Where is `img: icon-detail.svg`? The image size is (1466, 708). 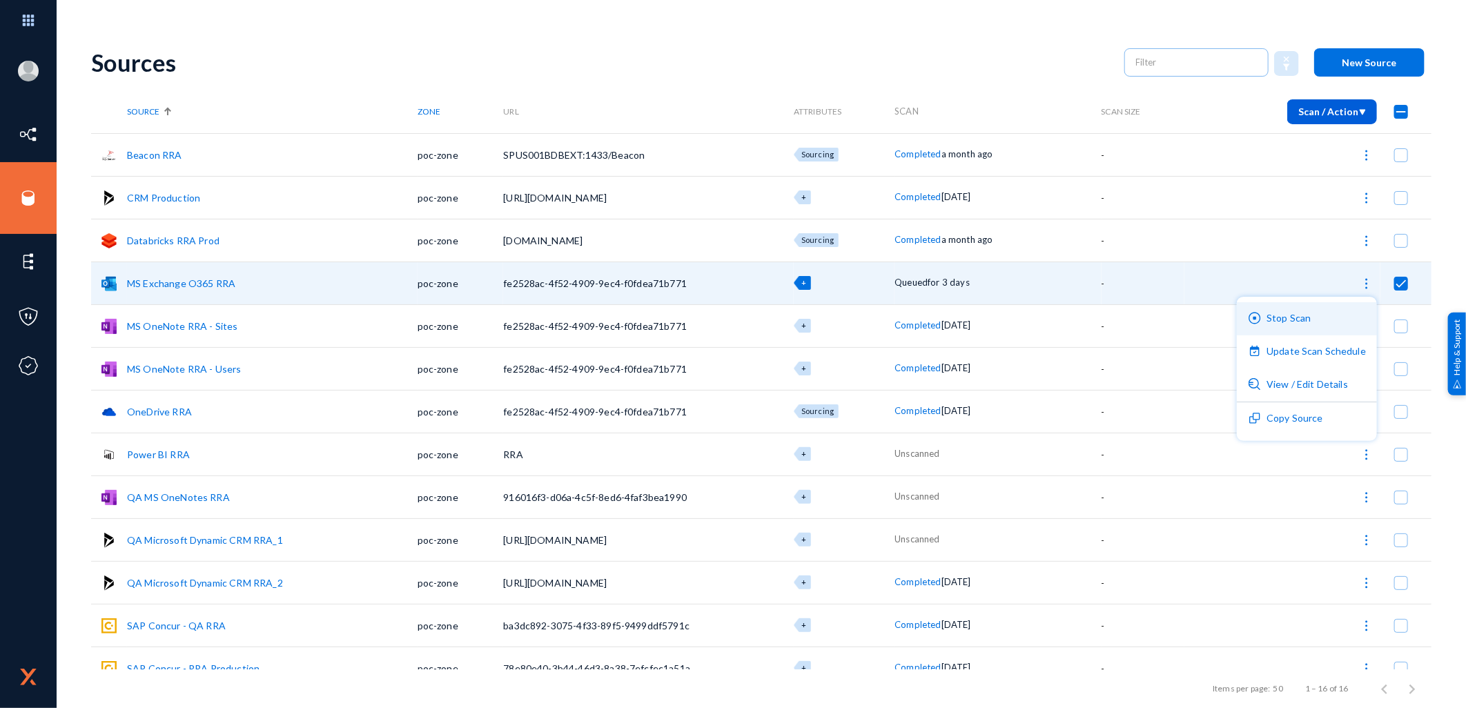
img: icon-detail.svg is located at coordinates (1254, 384).